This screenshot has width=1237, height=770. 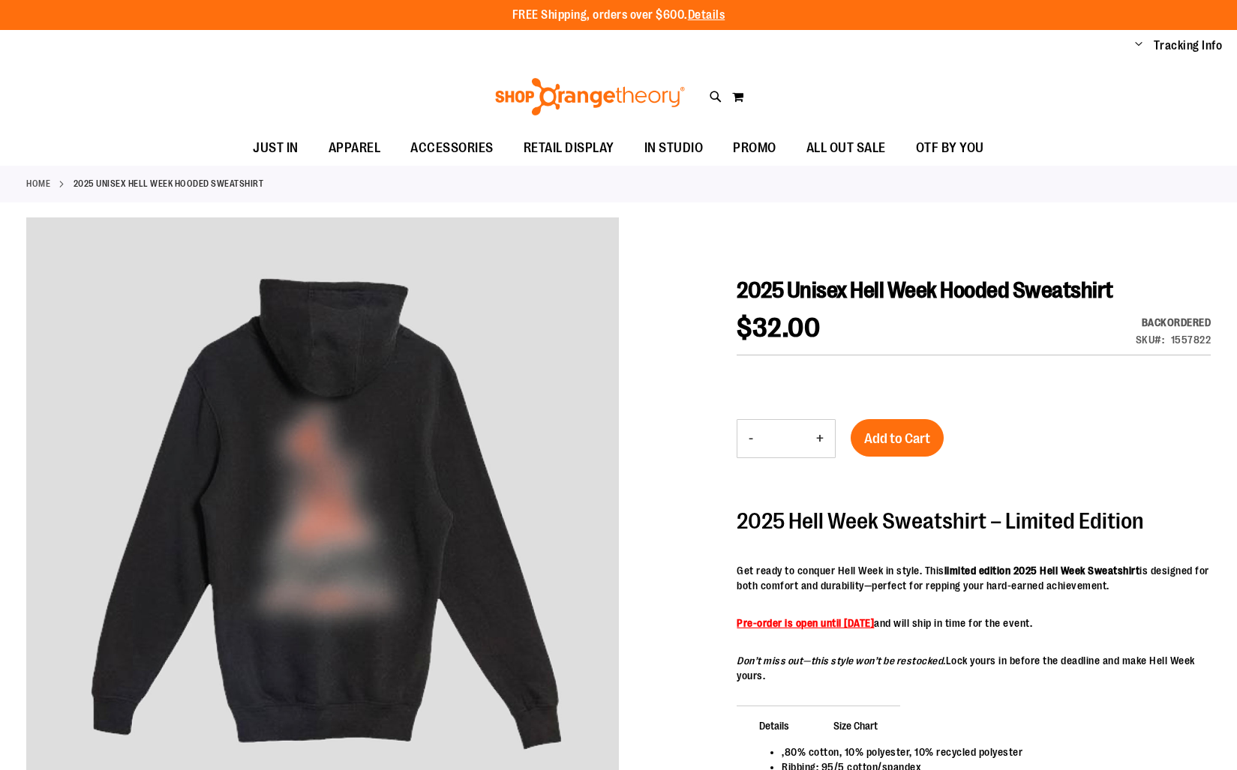 I want to click on div: 1557822, so click(x=1191, y=340).